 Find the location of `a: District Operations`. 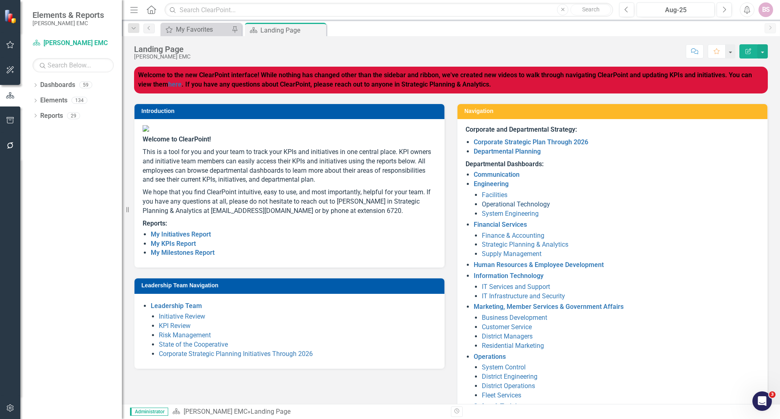

a: District Operations is located at coordinates (508, 385).